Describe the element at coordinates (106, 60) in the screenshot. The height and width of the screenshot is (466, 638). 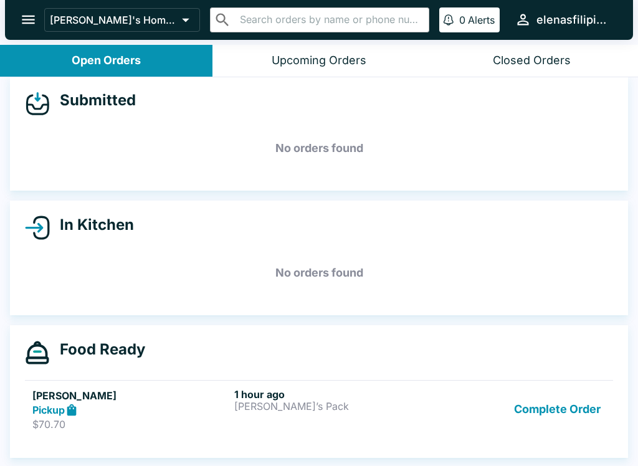
I see `div: Open Orders` at that location.